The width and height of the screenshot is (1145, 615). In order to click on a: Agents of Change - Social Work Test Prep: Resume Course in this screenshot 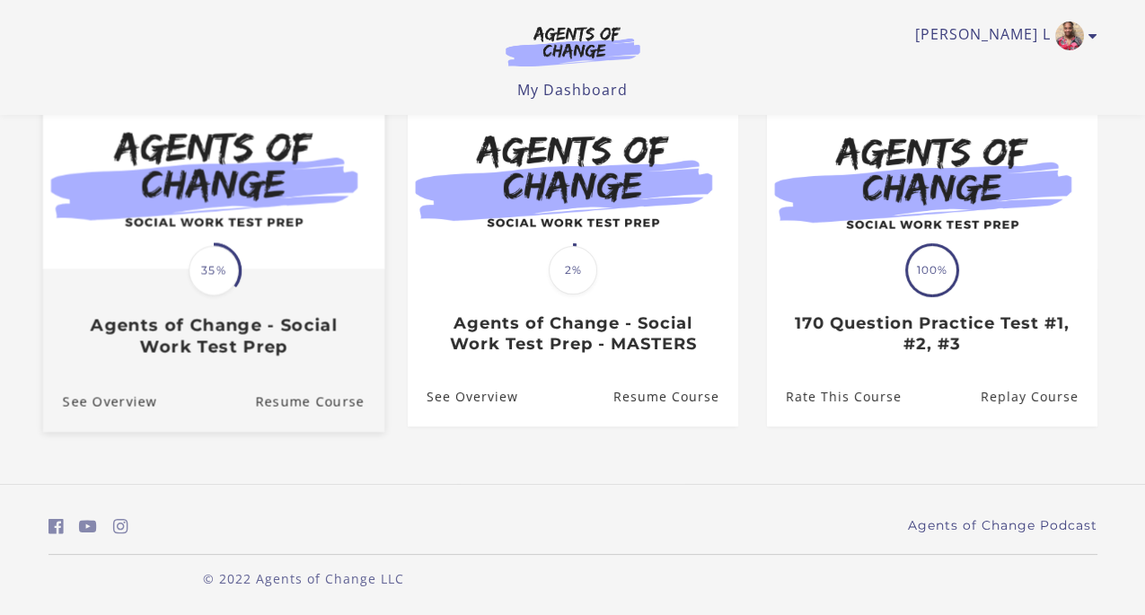, I will do `click(320, 401)`.